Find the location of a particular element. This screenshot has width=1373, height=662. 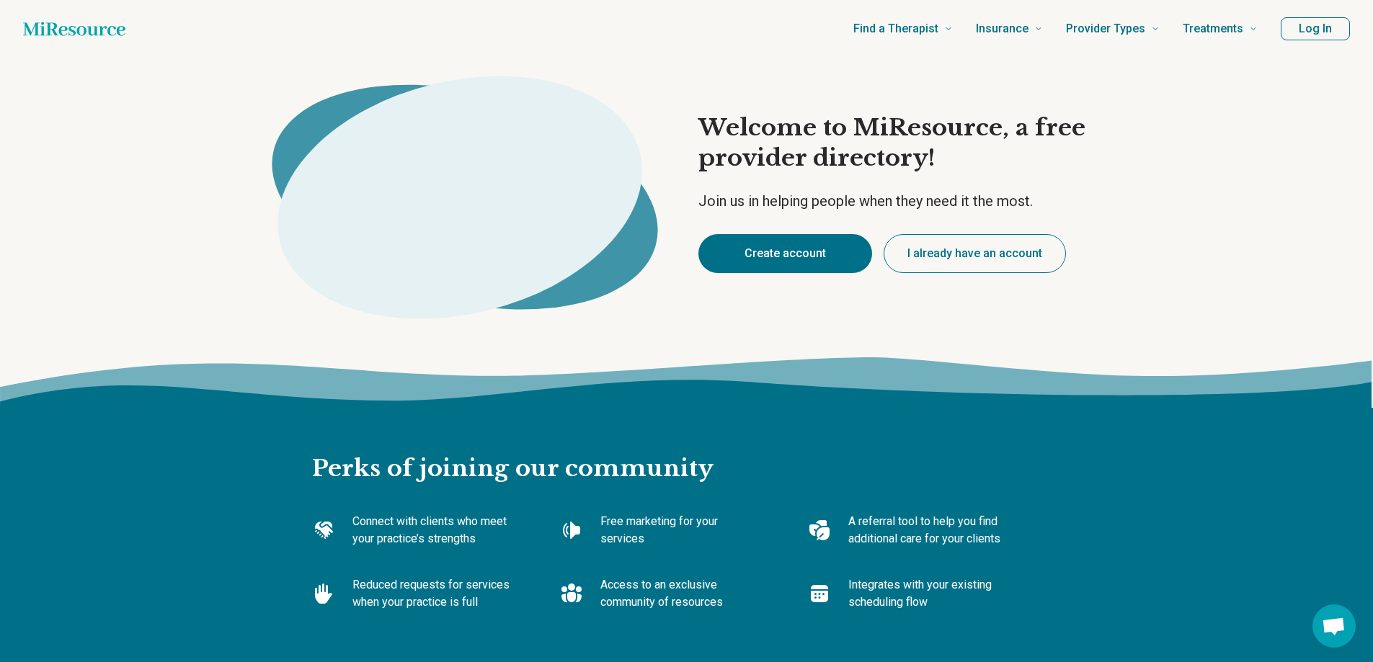

p: Integrates with your existing scheduling flow is located at coordinates (929, 594).